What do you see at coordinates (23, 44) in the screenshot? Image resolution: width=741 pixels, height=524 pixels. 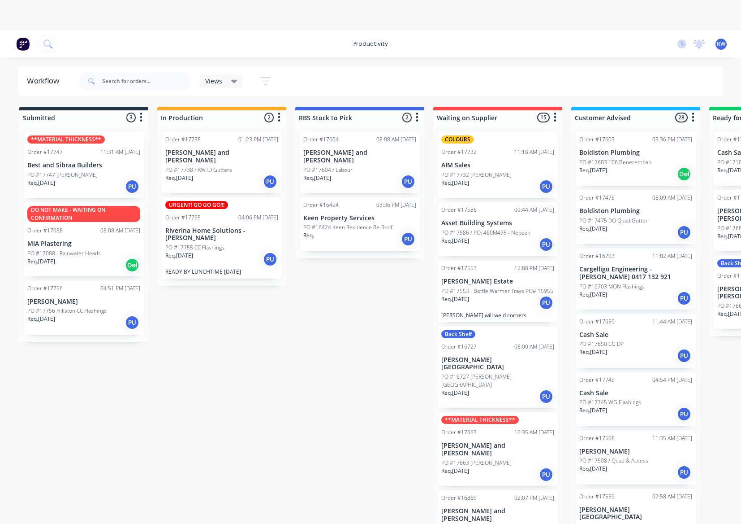 I see `img: Factory` at bounding box center [23, 44].